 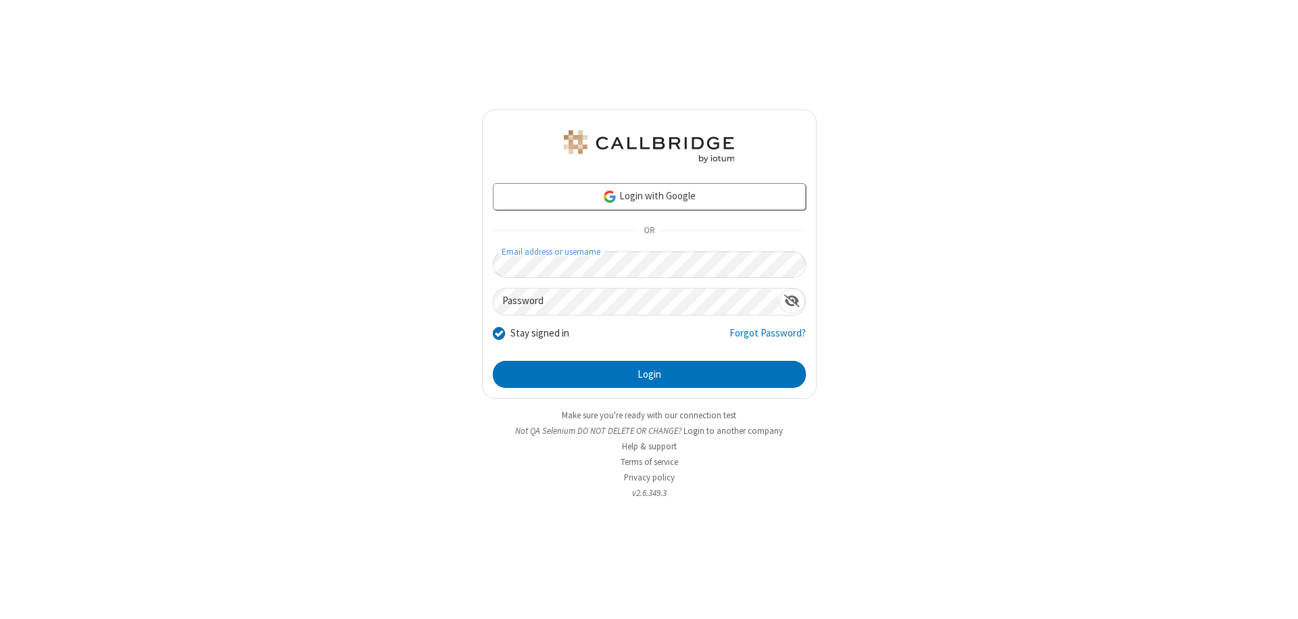 What do you see at coordinates (649, 231) in the screenshot?
I see `span: OR` at bounding box center [649, 231].